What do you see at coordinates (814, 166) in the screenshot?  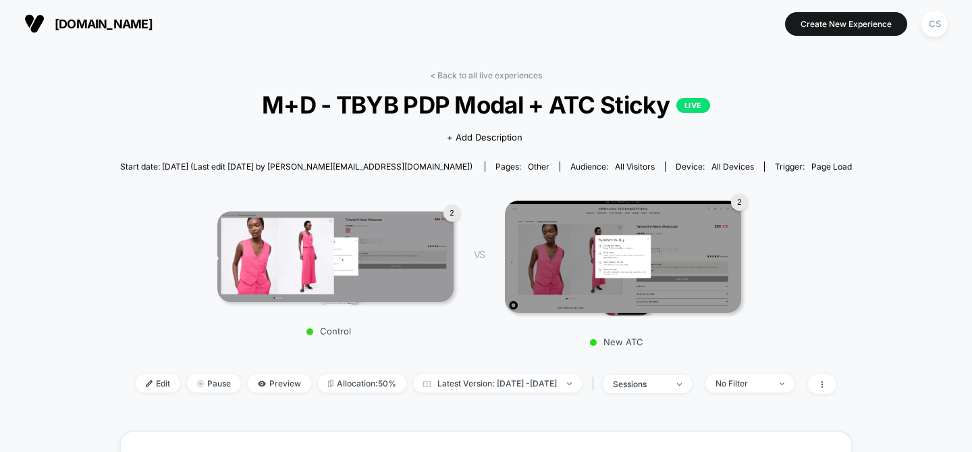 I see `div: Trigger:` at bounding box center [814, 166].